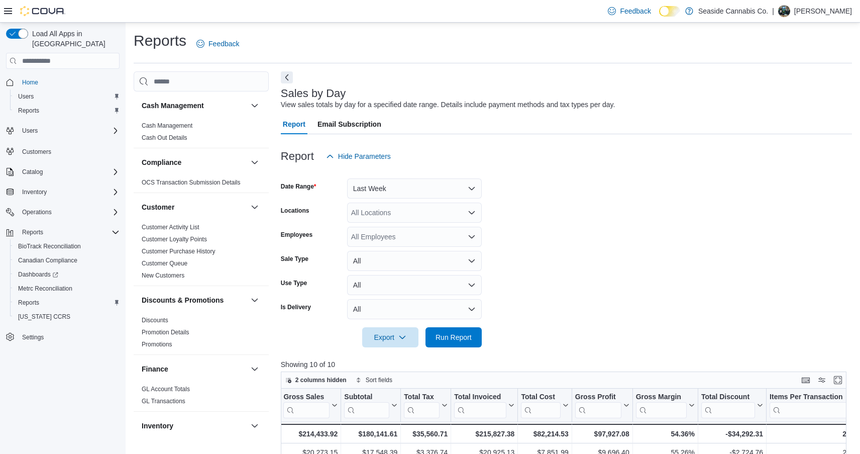 This screenshot has width=860, height=454. I want to click on button: BioTrack Reconciliation, so click(67, 246).